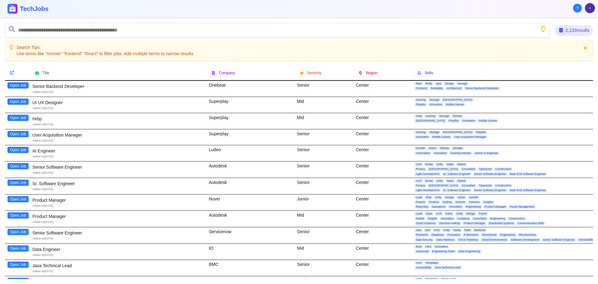  Describe the element at coordinates (590, 8) in the screenshot. I see `button: User menu` at that location.